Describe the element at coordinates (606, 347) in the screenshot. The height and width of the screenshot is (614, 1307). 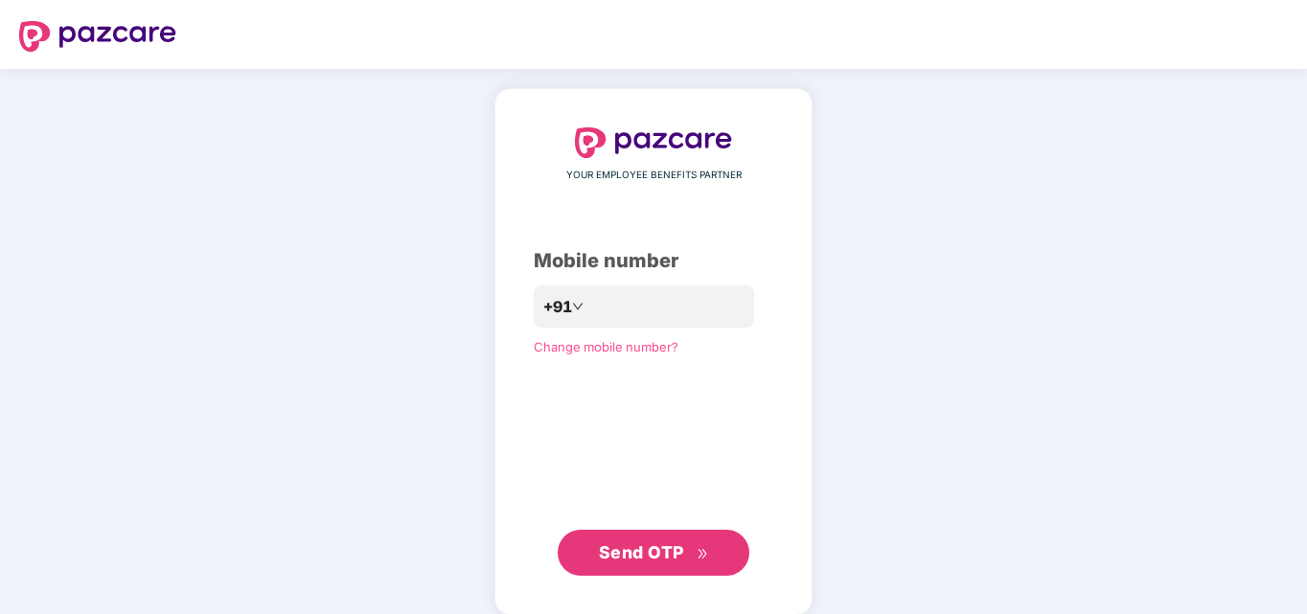
I see `span: Change mobile number?` at that location.